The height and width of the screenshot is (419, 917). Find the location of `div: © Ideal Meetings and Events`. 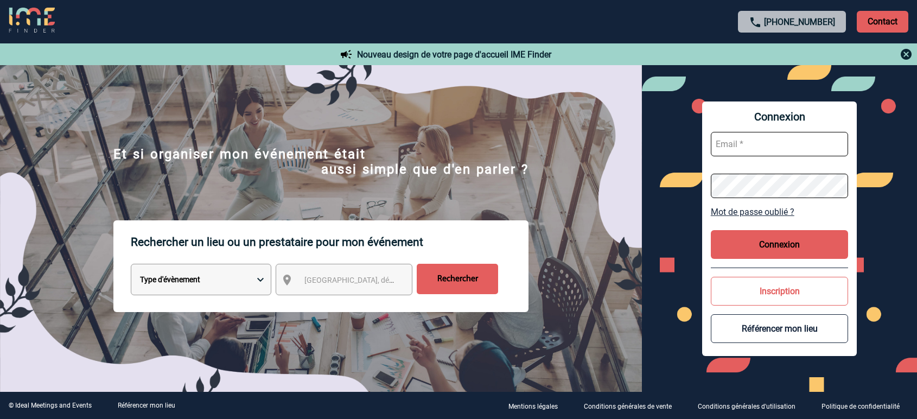

div: © Ideal Meetings and Events is located at coordinates (50, 405).